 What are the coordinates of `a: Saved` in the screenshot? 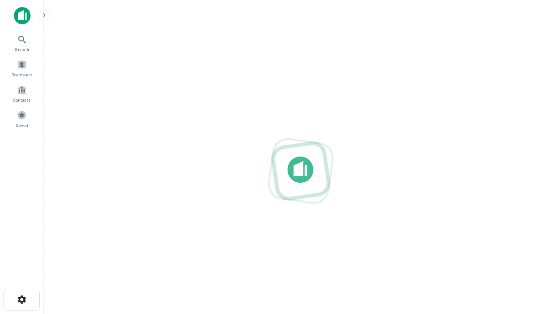 It's located at (22, 119).